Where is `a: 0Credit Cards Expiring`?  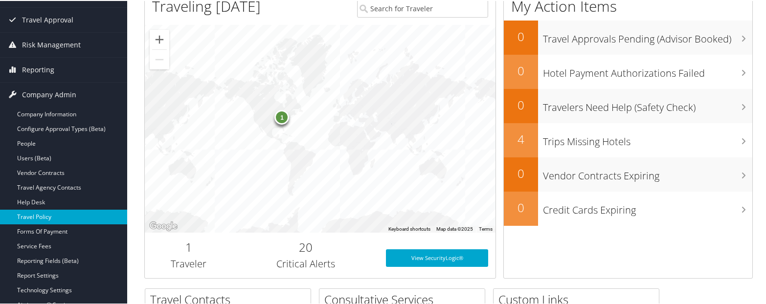 a: 0Credit Cards Expiring is located at coordinates (628, 208).